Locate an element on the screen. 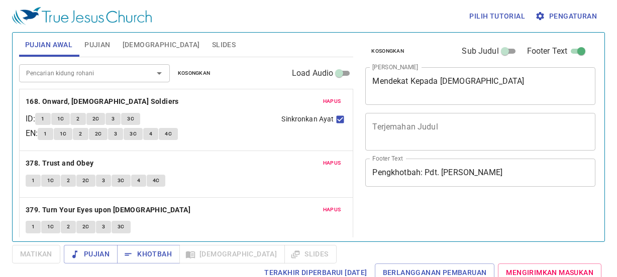 Image resolution: width=617 pixels, height=277 pixels. img: True Jesus Church is located at coordinates (82, 16).